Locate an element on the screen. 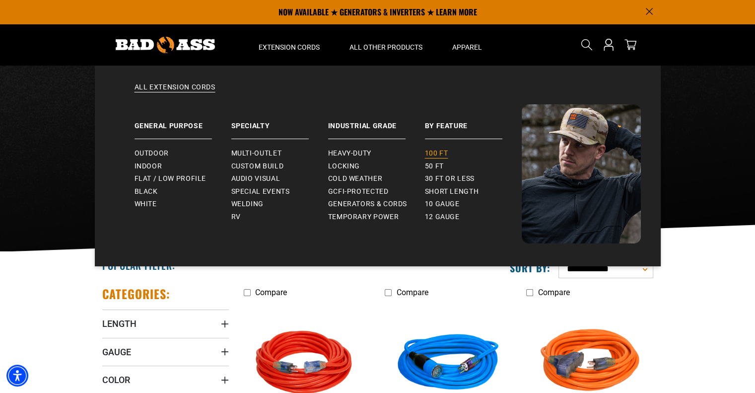 This screenshot has height=393, width=755. span: 30 ft or less is located at coordinates (450, 179).